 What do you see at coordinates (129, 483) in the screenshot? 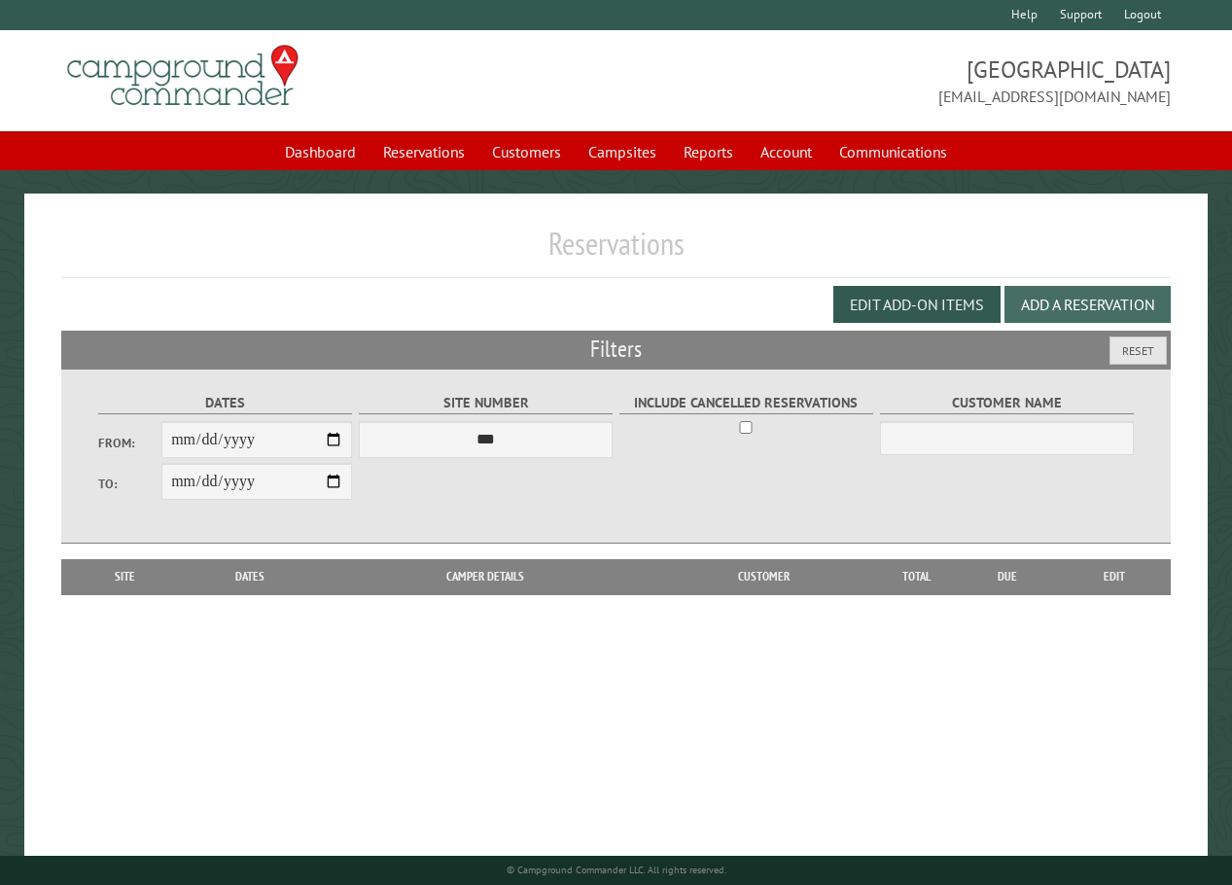
I see `label: To:` at bounding box center [129, 483].